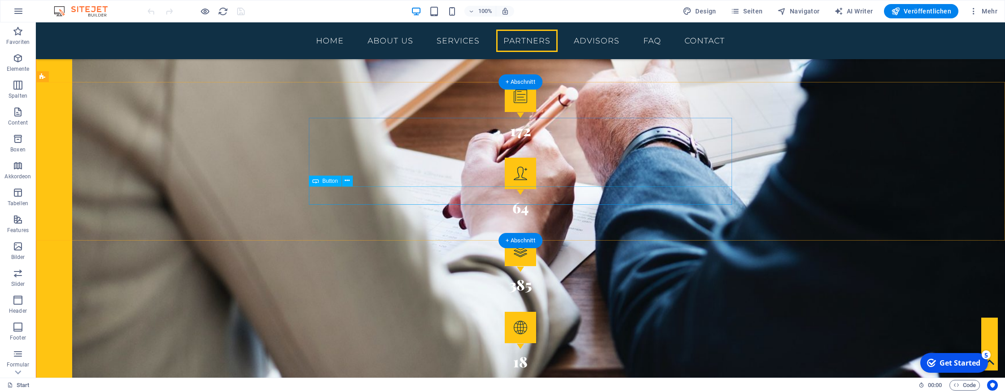 Image resolution: width=1005 pixels, height=392 pixels. Describe the element at coordinates (700, 11) in the screenshot. I see `div: Design (Strg+Alt+Y)` at that location.